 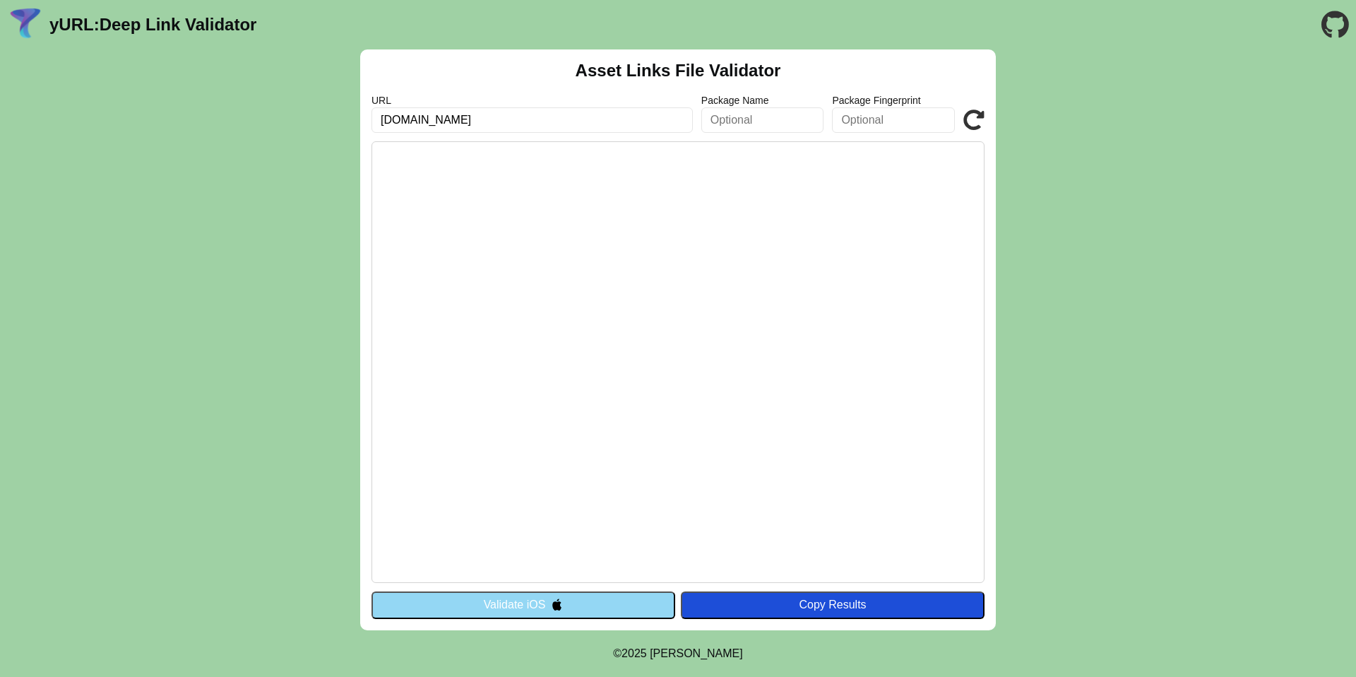 What do you see at coordinates (634, 653) in the screenshot?
I see `span: 2025` at bounding box center [634, 653].